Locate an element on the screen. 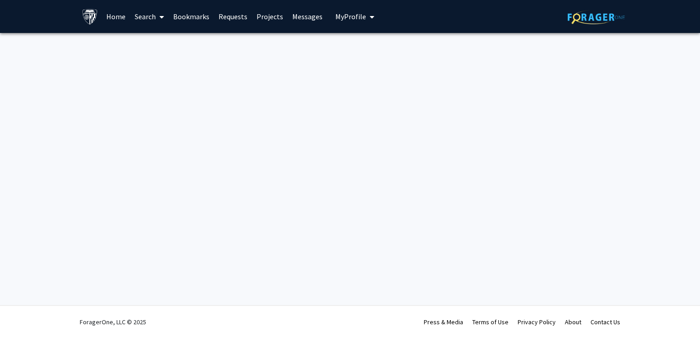 Image resolution: width=700 pixels, height=338 pixels. a: Projects is located at coordinates (270, 16).